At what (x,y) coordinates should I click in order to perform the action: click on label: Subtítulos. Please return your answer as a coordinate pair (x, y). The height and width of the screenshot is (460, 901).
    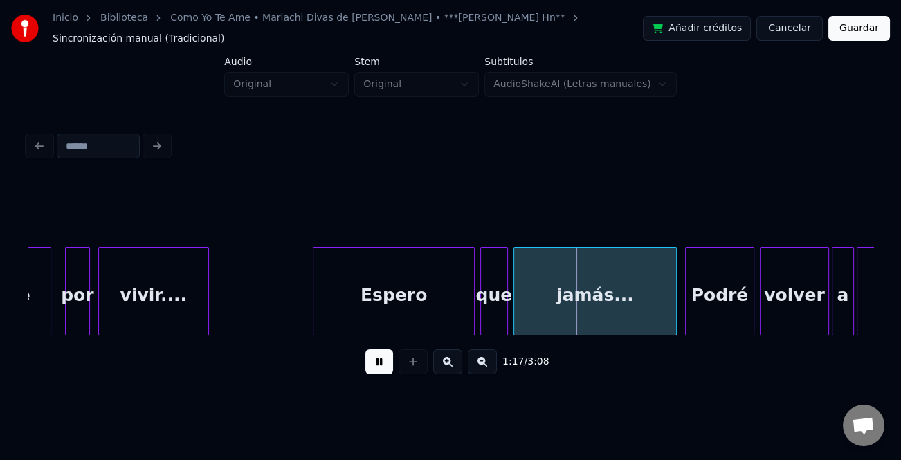
    Looking at the image, I should click on (581, 62).